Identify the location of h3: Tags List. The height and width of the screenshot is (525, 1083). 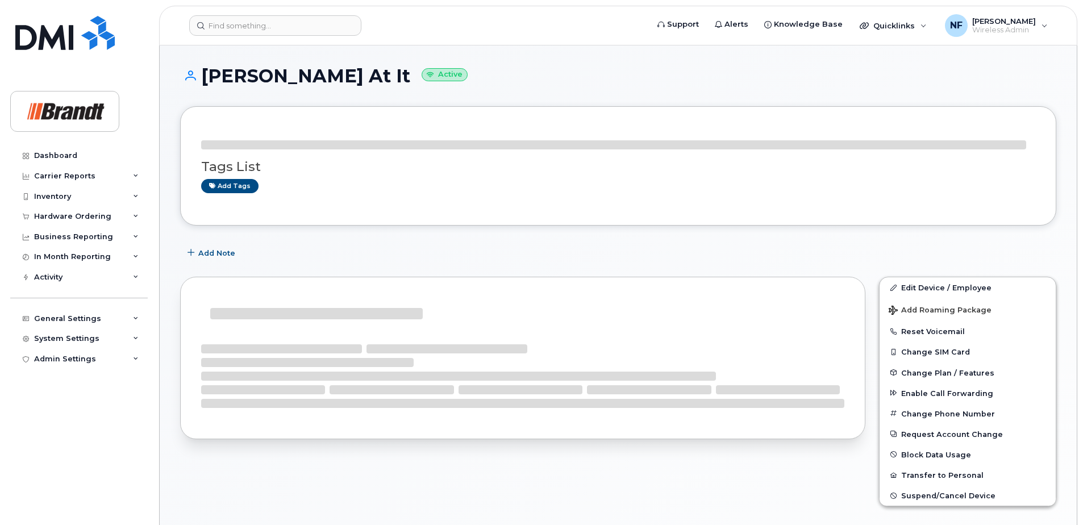
(618, 167).